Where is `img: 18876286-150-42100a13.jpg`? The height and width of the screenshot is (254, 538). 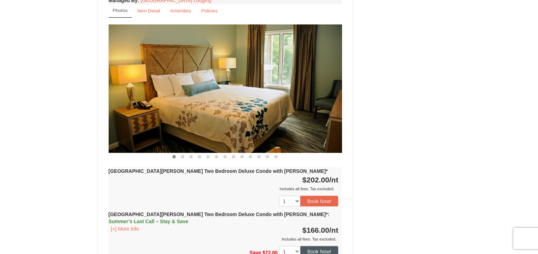 img: 18876286-150-42100a13.jpg is located at coordinates (225, 88).